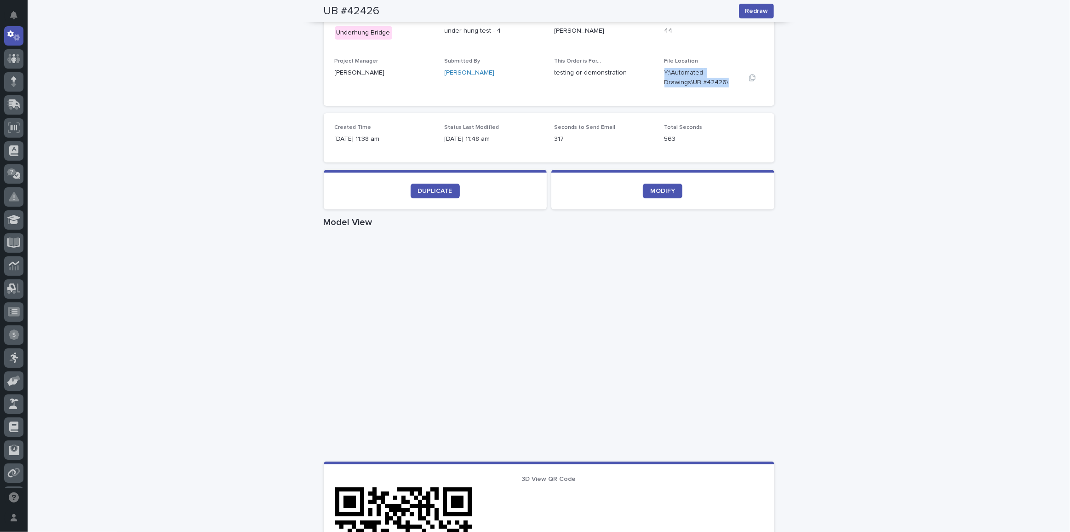 The image size is (1070, 532). Describe the element at coordinates (74, 155) in the screenshot. I see `div: We're available if you need us!` at that location.